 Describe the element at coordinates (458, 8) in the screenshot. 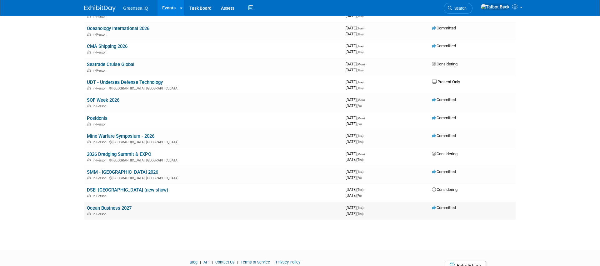

I see `a: Search` at that location.